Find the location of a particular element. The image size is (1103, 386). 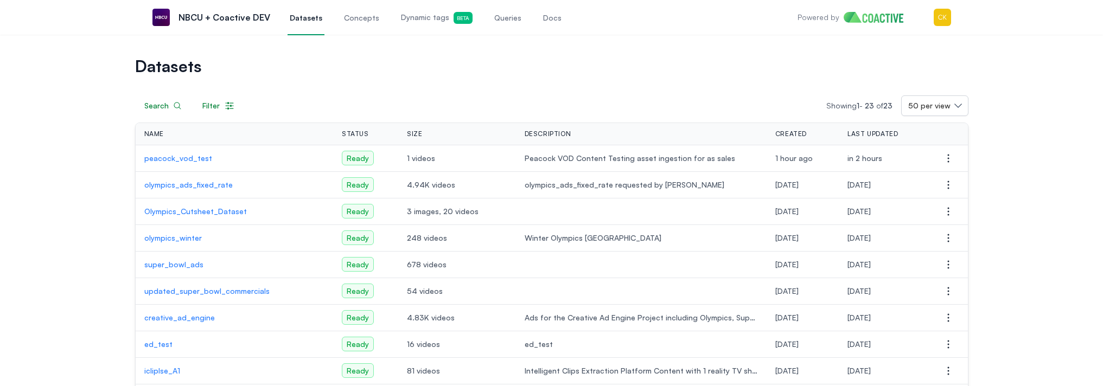

span: Friday, April 25, 2025 at 5:04:35 PM EDT is located at coordinates (859, 211).